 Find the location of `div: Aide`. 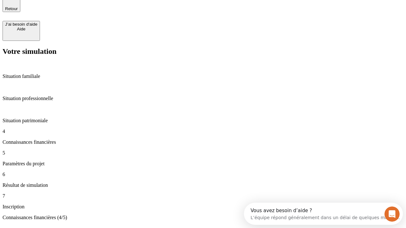

div: Aide is located at coordinates (21, 29).